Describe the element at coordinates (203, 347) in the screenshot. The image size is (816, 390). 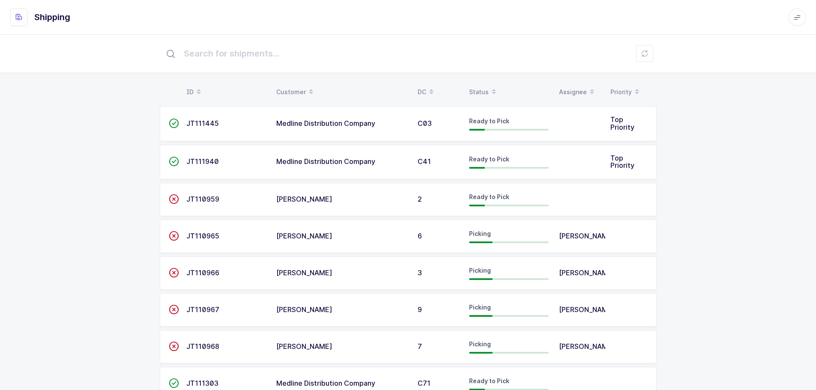
I see `span: JT110968` at that location.